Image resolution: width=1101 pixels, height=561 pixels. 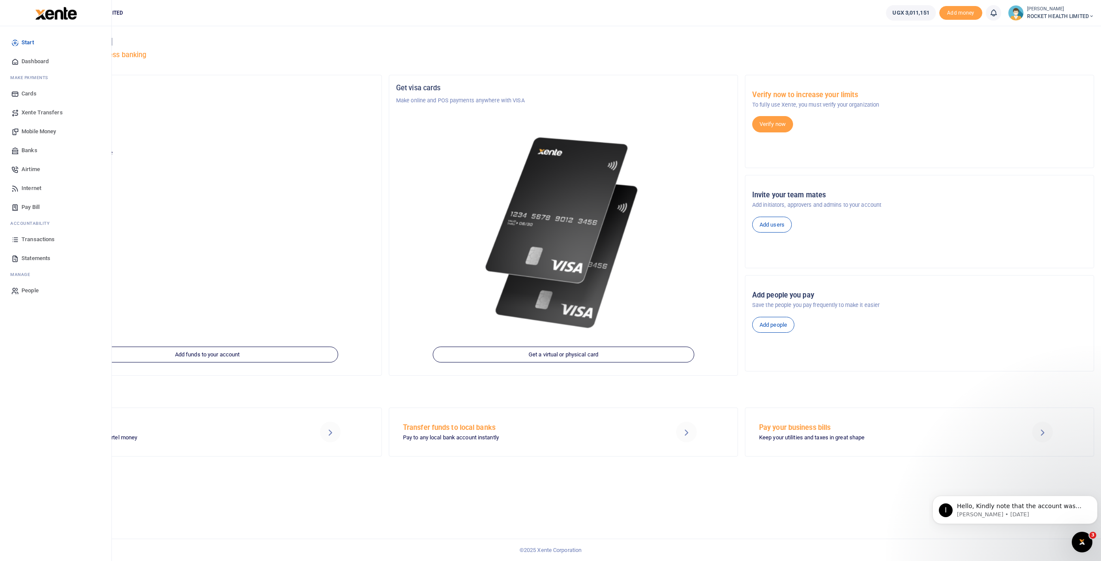 I want to click on a: Add funds to your account, so click(x=207, y=355).